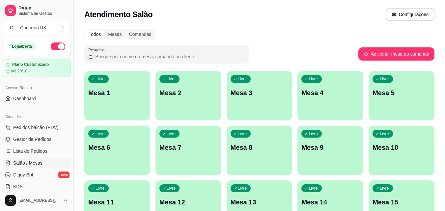  What do you see at coordinates (94, 34) in the screenshot?
I see `div: Todos` at bounding box center [94, 34].